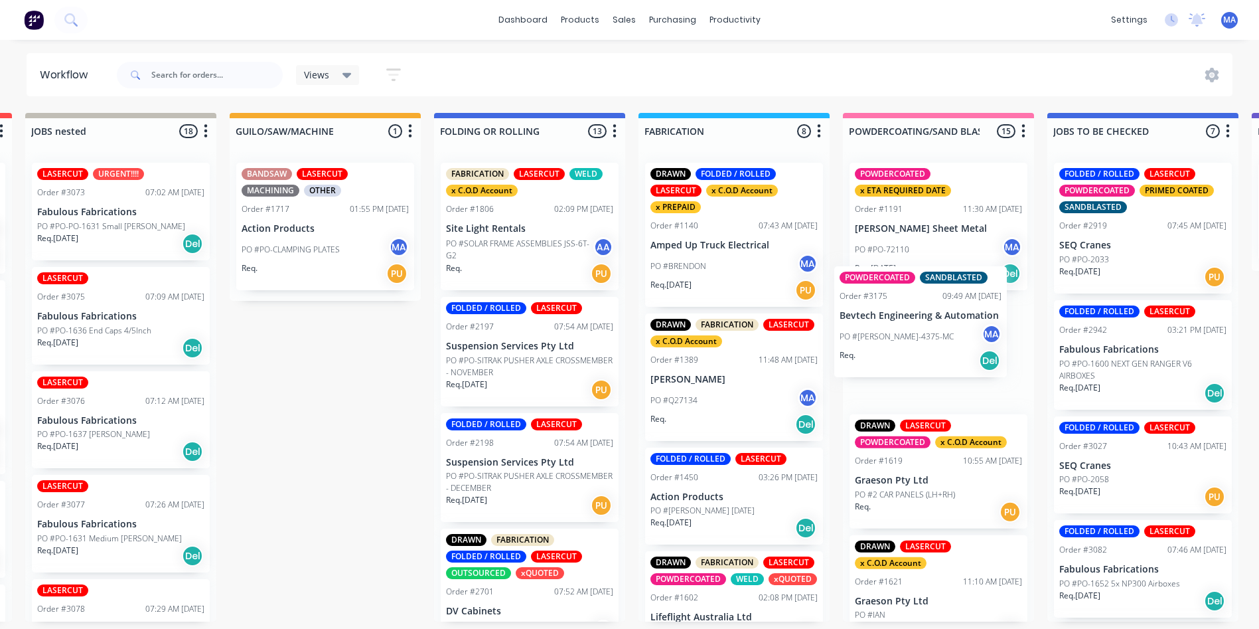 The height and width of the screenshot is (629, 1259). What do you see at coordinates (34, 20) in the screenshot?
I see `img: Factory` at bounding box center [34, 20].